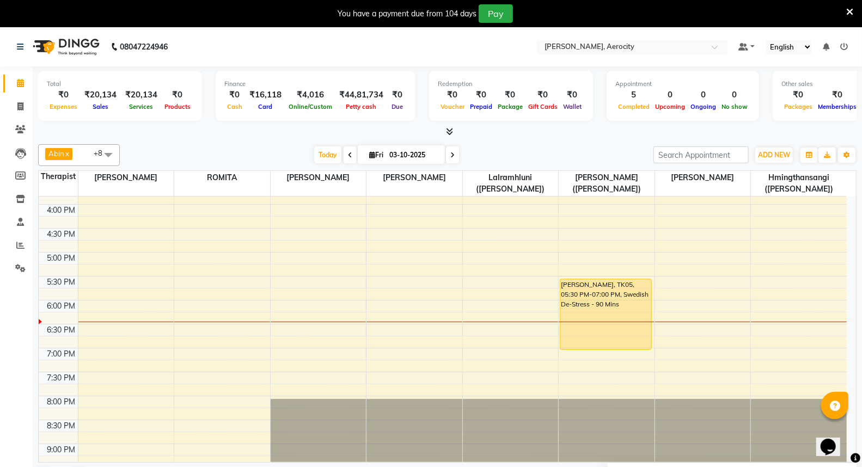  Describe the element at coordinates (634, 95) in the screenshot. I see `div: 5` at that location.